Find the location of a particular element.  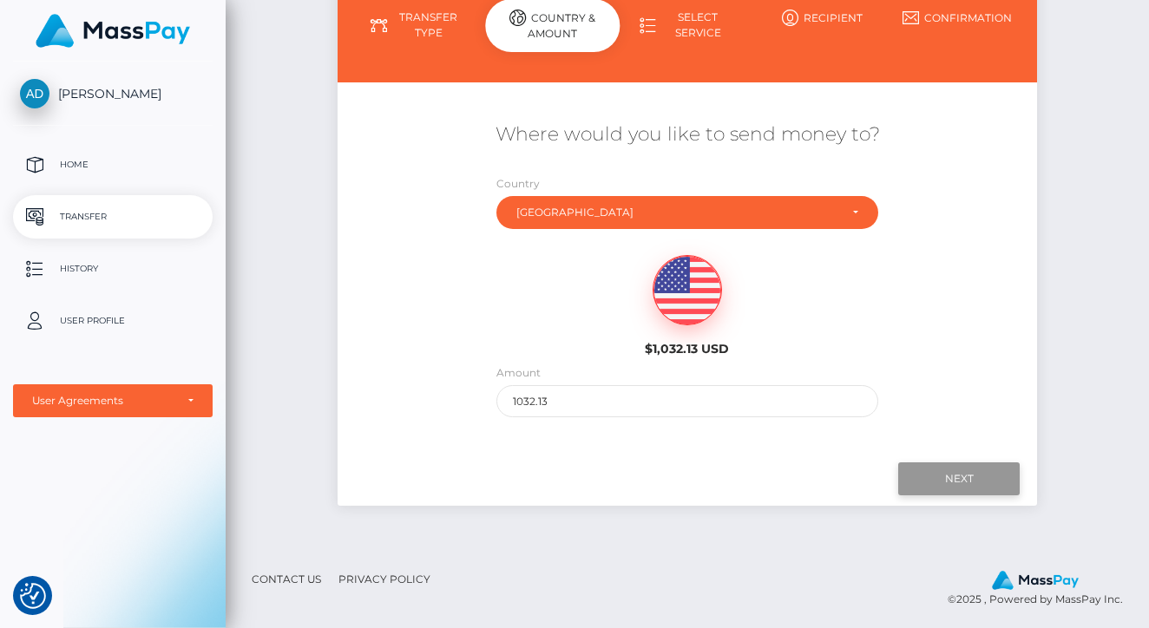

p: History is located at coordinates (113, 269).